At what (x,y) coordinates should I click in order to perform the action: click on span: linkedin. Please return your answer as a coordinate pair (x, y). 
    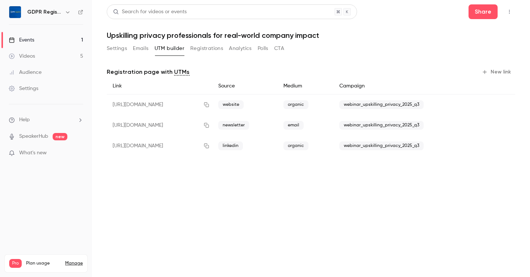
    Looking at the image, I should click on (230, 146).